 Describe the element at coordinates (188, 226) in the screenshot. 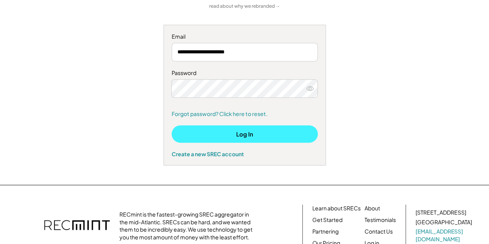

I see `div: RECmint is the fastest-growing SREC aggregator in the mid-Atlantic. SRECs can be hard, and we wan...` at that location.